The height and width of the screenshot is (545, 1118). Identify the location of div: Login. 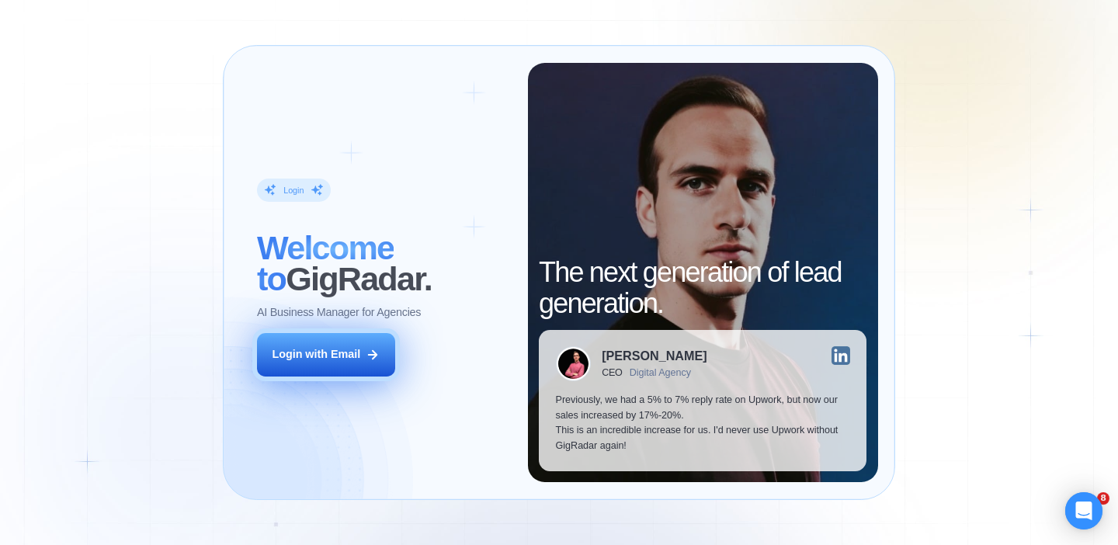
(294, 190).